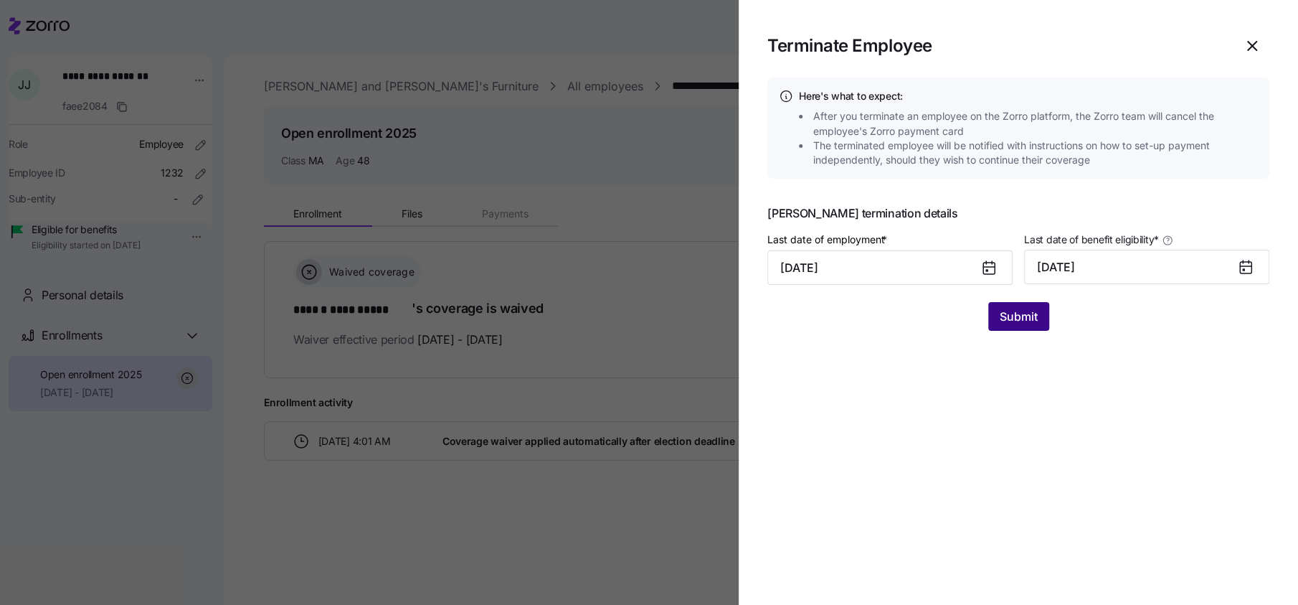 Image resolution: width=1298 pixels, height=605 pixels. I want to click on span: After you terminate an employee on the Zorro platform, the Zorro team will cancel the employee's ..., so click(1038, 123).